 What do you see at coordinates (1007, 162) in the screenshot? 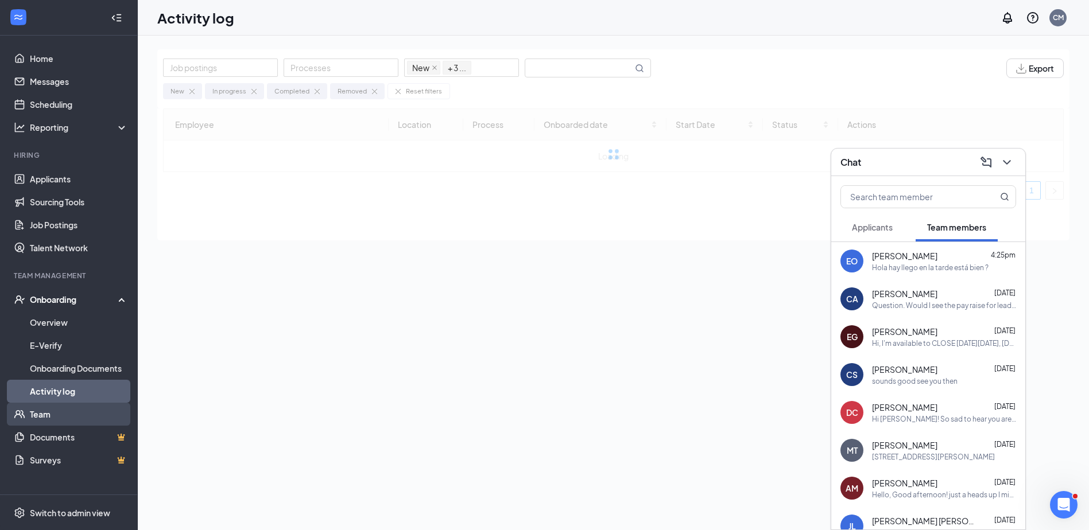
I see `svg: ChevronDown` at bounding box center [1007, 162].